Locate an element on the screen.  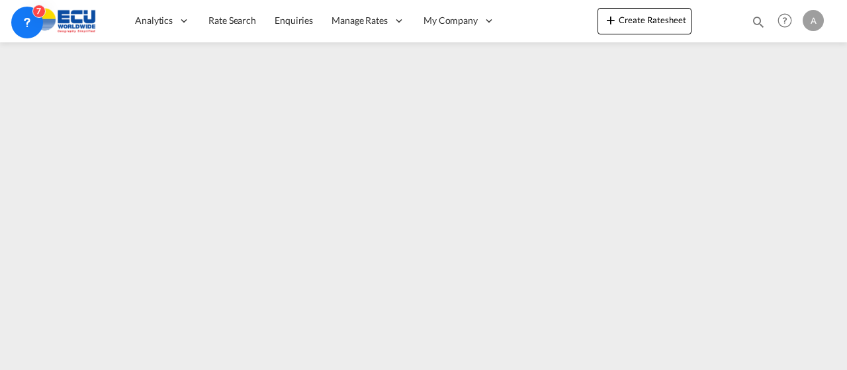
img: 6cccb1402a9411edb762cf9624ab9cda.png is located at coordinates (64, 21).